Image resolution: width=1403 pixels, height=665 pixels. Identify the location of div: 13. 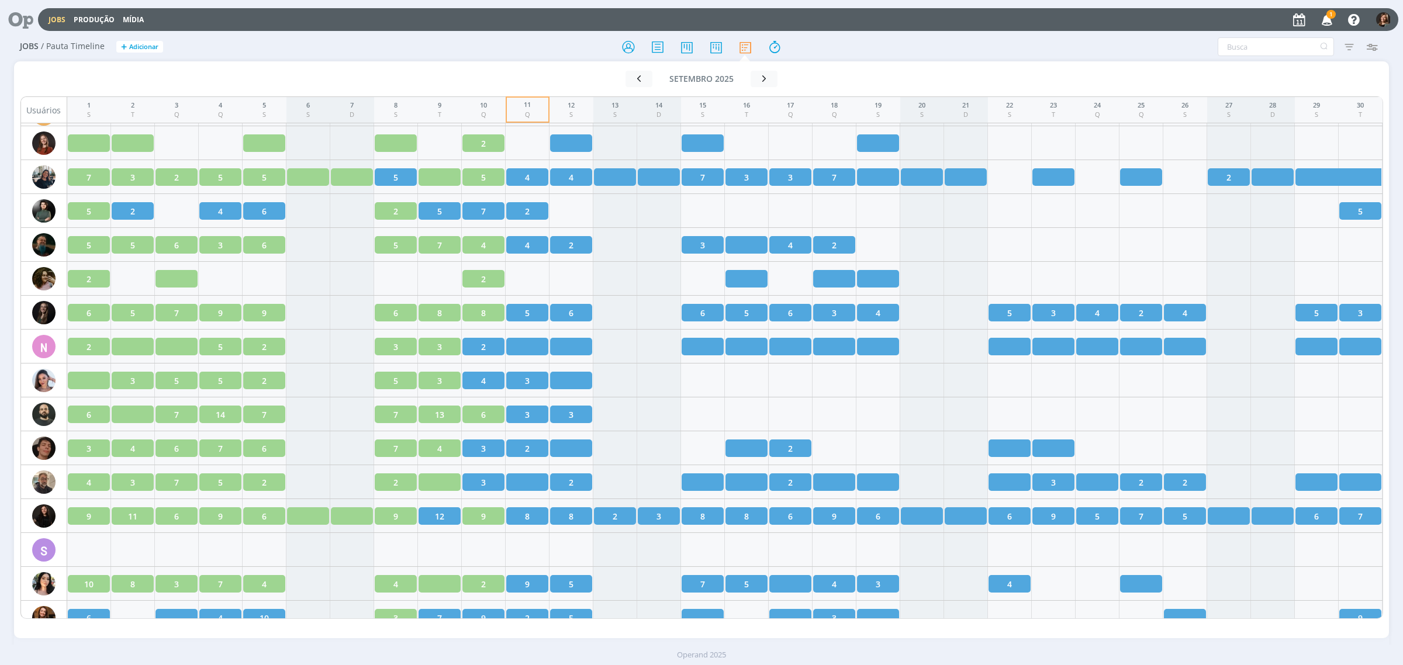
(615, 105).